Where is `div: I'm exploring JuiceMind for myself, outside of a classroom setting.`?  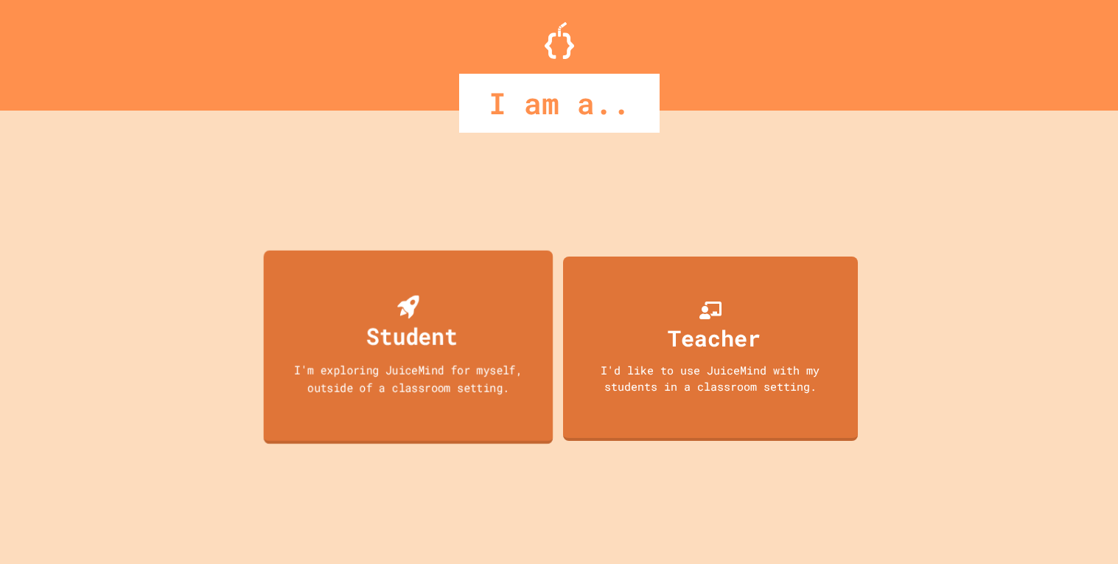
div: I'm exploring JuiceMind for myself, outside of a classroom setting. is located at coordinates (408, 377).